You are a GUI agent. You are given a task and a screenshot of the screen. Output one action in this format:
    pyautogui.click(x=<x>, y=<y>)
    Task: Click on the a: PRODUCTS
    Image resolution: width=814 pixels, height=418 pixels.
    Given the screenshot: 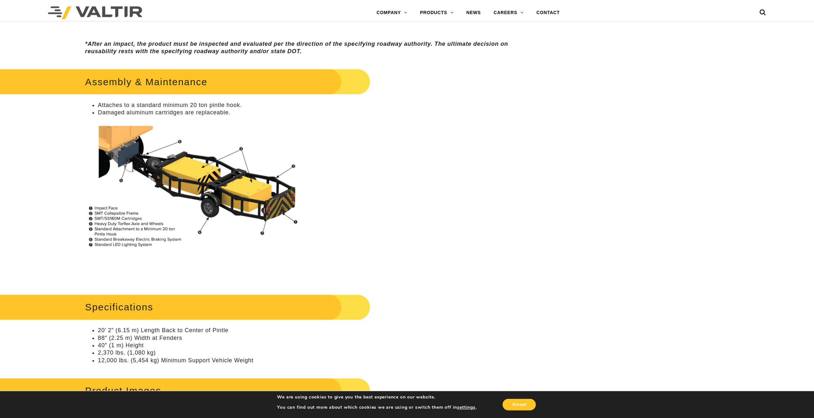 What is the action you would take?
    pyautogui.click(x=437, y=13)
    